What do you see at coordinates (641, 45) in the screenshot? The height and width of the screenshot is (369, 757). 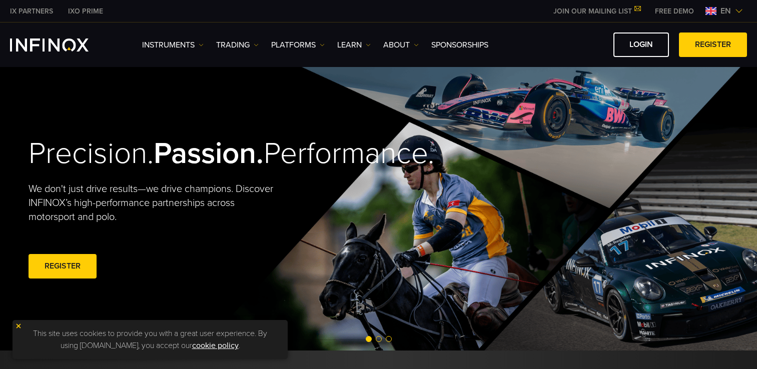 I see `a: LOGIN` at bounding box center [641, 45].